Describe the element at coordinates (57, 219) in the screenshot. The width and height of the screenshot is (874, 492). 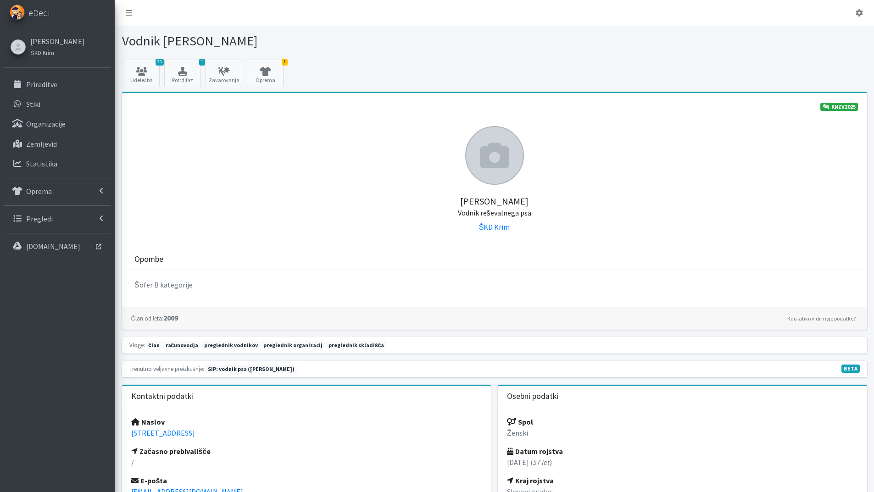
I see `a: Pregledi` at that location.